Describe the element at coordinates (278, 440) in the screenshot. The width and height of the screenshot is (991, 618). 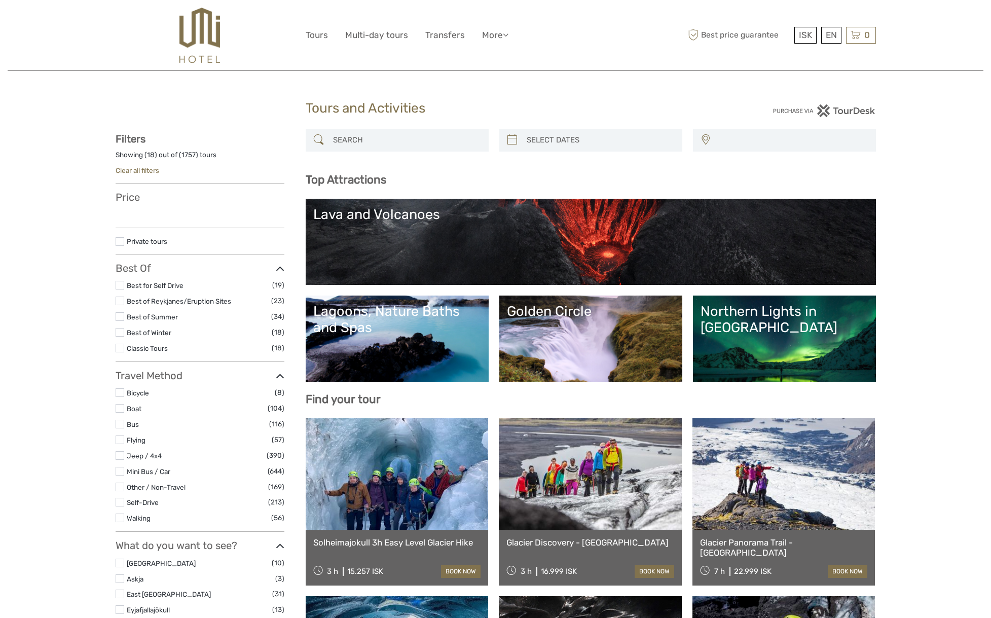
I see `span: (57)` at that location.